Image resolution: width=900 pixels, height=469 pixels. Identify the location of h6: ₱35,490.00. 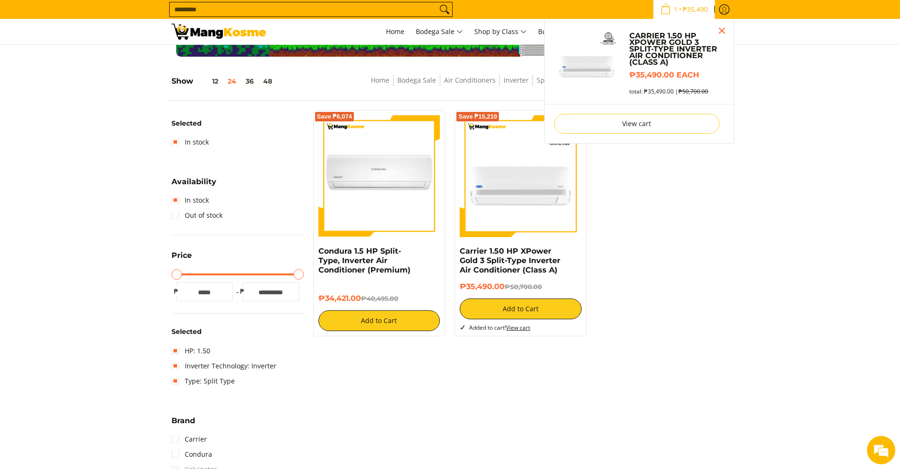
(521, 287).